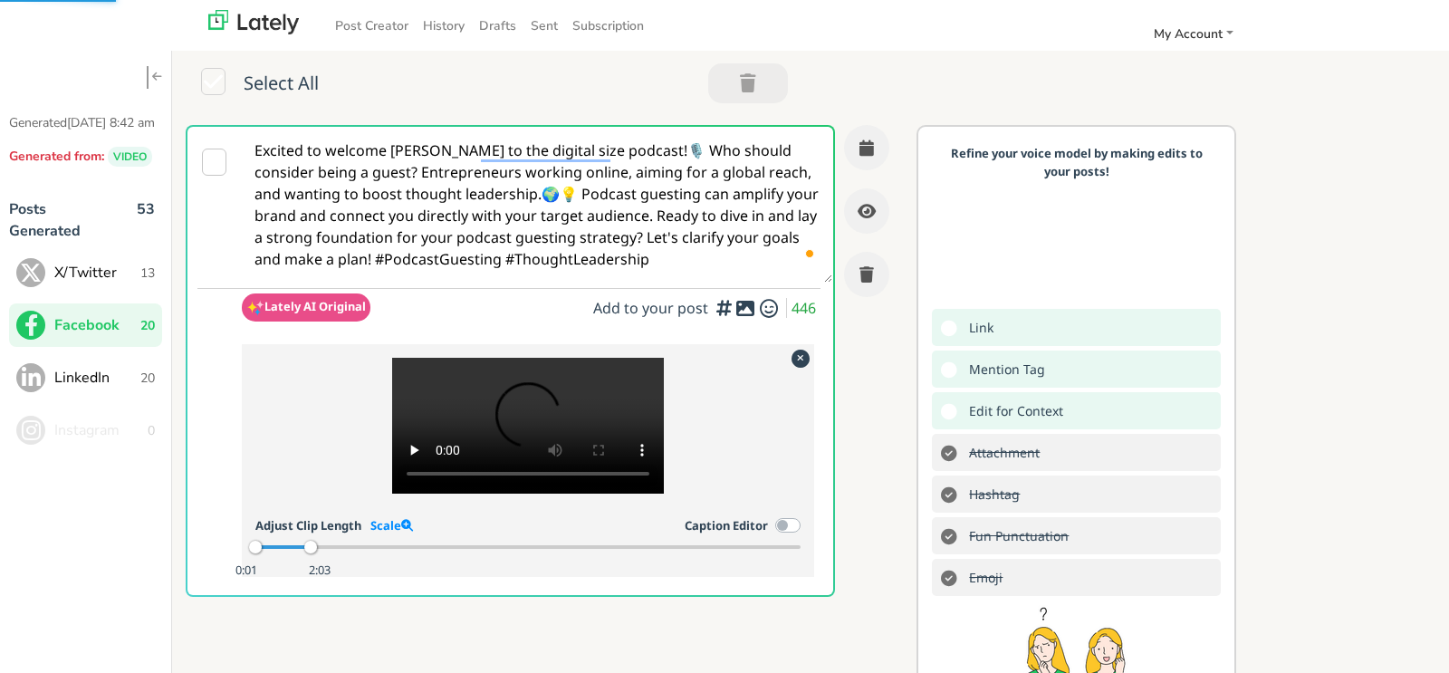 Image resolution: width=1449 pixels, height=673 pixels. What do you see at coordinates (1004, 369) in the screenshot?
I see `span: Add mention tags to leverage the sharing power of others.` at bounding box center [1004, 369].